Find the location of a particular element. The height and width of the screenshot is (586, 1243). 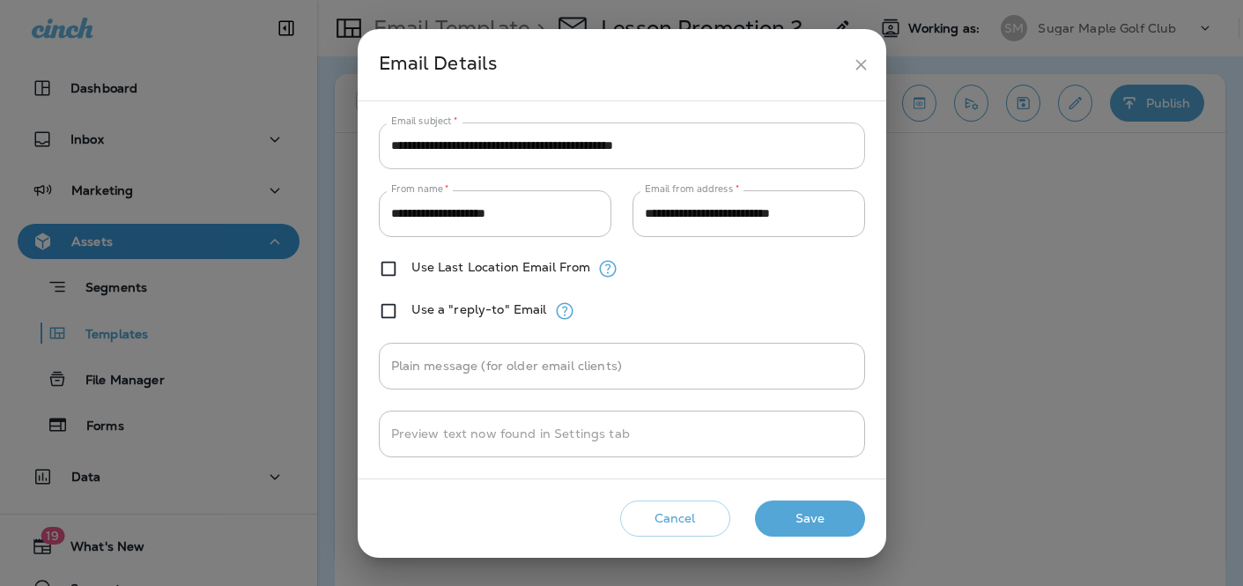

button: Cancel is located at coordinates (675, 518).